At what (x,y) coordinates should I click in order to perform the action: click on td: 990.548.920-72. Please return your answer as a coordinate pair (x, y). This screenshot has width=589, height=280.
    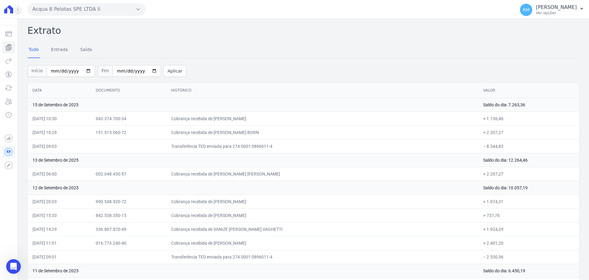
    Looking at the image, I should click on (128, 201).